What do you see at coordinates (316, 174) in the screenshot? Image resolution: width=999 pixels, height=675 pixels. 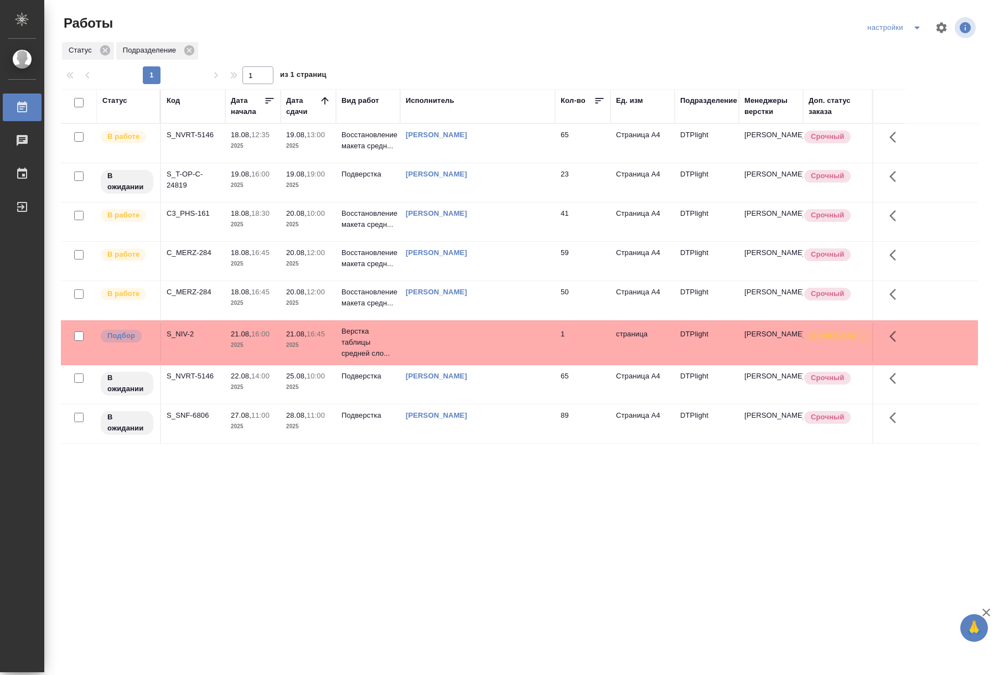 I see `p: 19:00` at bounding box center [316, 174].